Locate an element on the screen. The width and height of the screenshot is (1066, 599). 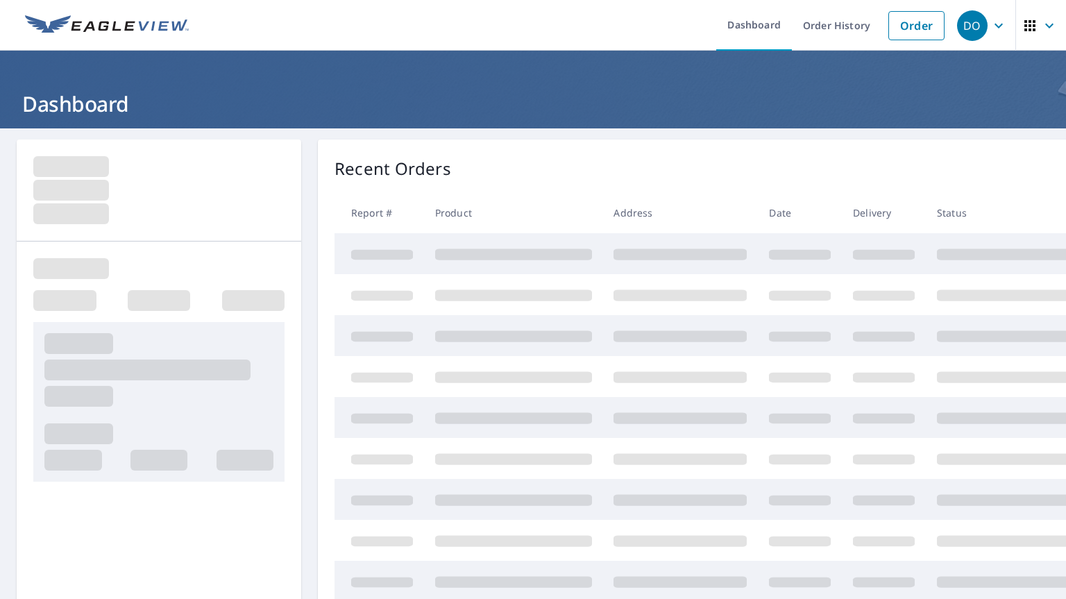
h1: Dashboard is located at coordinates (533, 103).